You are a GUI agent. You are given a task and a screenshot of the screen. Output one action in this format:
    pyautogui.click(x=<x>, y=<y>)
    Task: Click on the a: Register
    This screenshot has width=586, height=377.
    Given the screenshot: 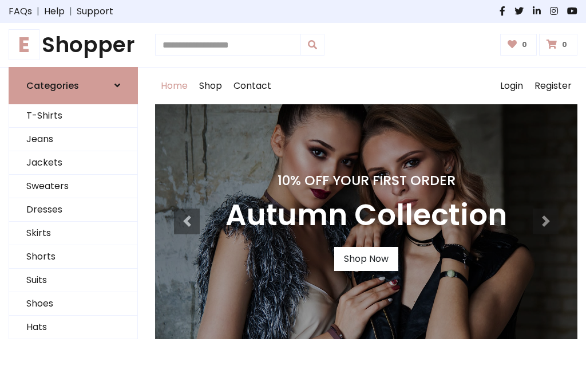 What is the action you would take?
    pyautogui.click(x=553, y=86)
    